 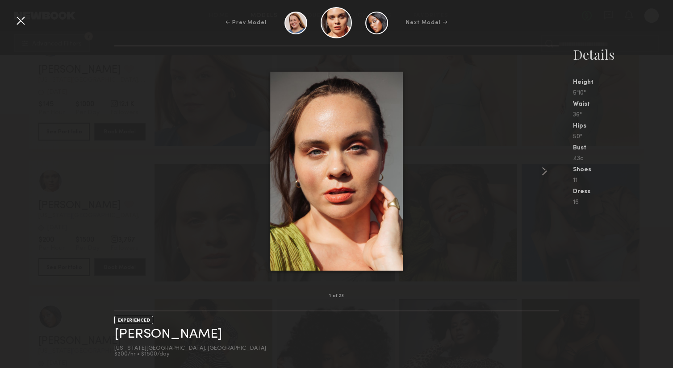 What do you see at coordinates (623, 137) in the screenshot?
I see `div: 50"` at bounding box center [623, 137].